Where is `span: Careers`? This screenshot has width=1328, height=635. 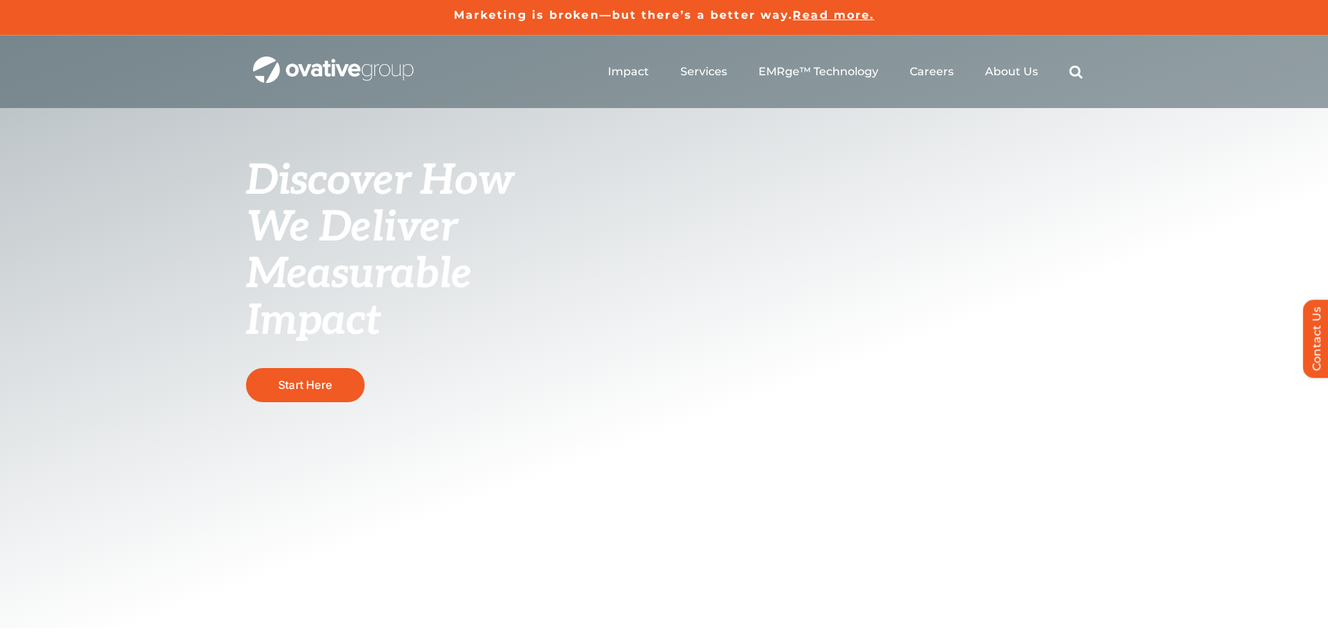 span: Careers is located at coordinates (932, 72).